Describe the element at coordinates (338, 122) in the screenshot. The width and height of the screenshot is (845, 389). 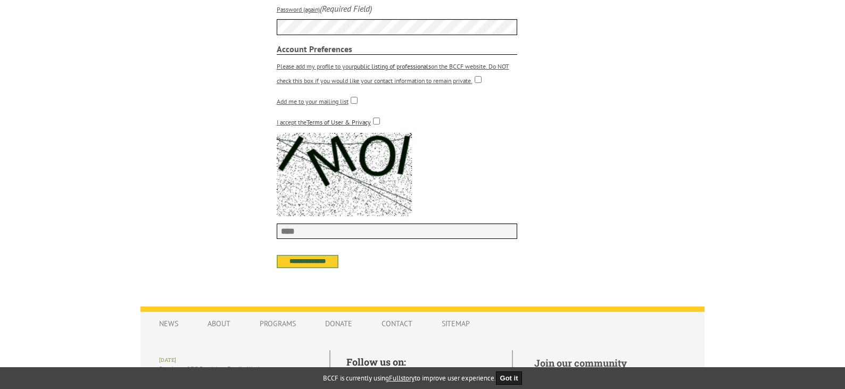
I see `a: Terms of User & Privacy` at that location.